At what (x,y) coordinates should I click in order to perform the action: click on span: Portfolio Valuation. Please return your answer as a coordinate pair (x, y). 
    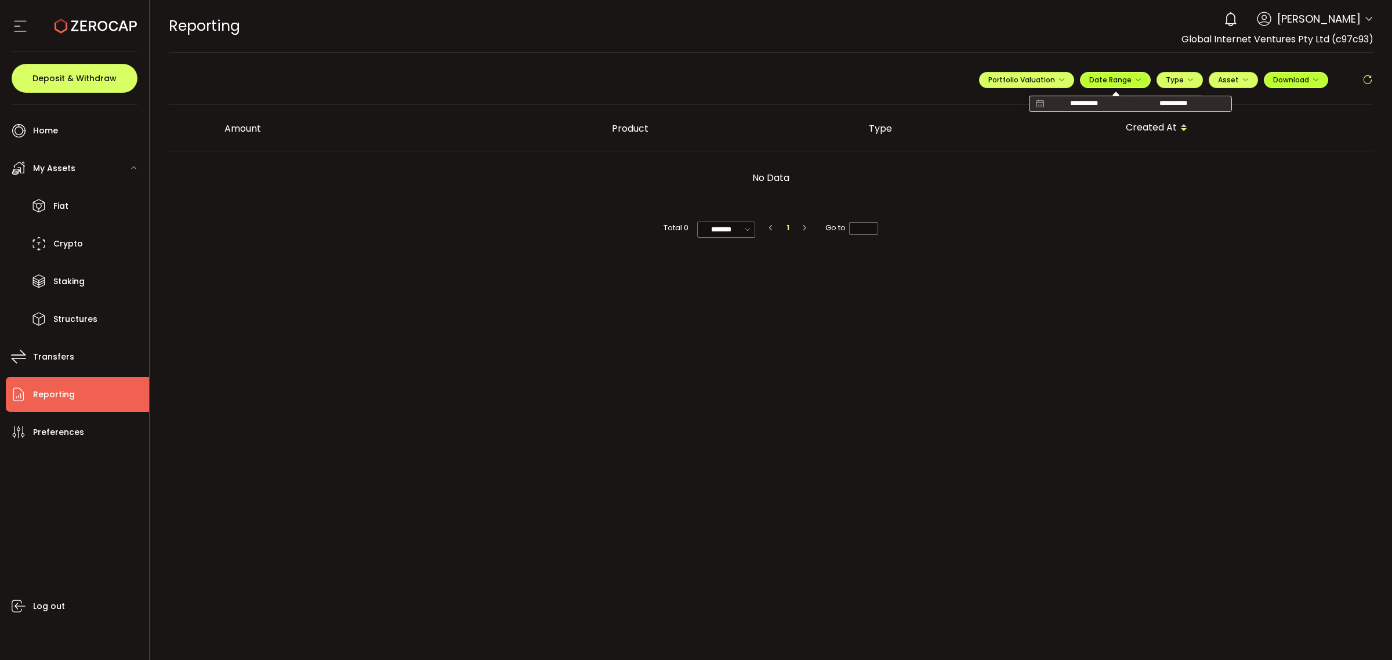
    Looking at the image, I should click on (1027, 79).